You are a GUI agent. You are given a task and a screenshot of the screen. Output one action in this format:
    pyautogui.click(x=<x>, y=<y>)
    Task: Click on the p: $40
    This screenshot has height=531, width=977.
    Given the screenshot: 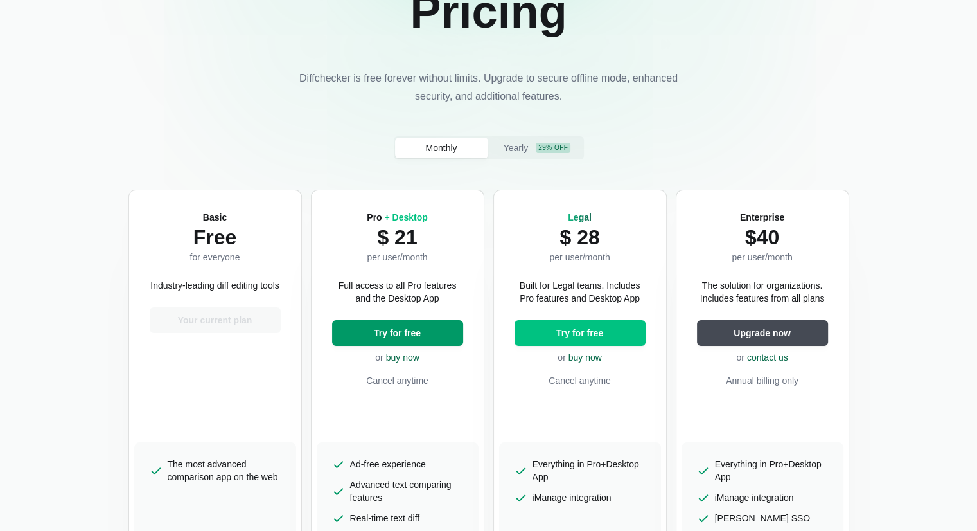 What is the action you would take?
    pyautogui.click(x=762, y=237)
    